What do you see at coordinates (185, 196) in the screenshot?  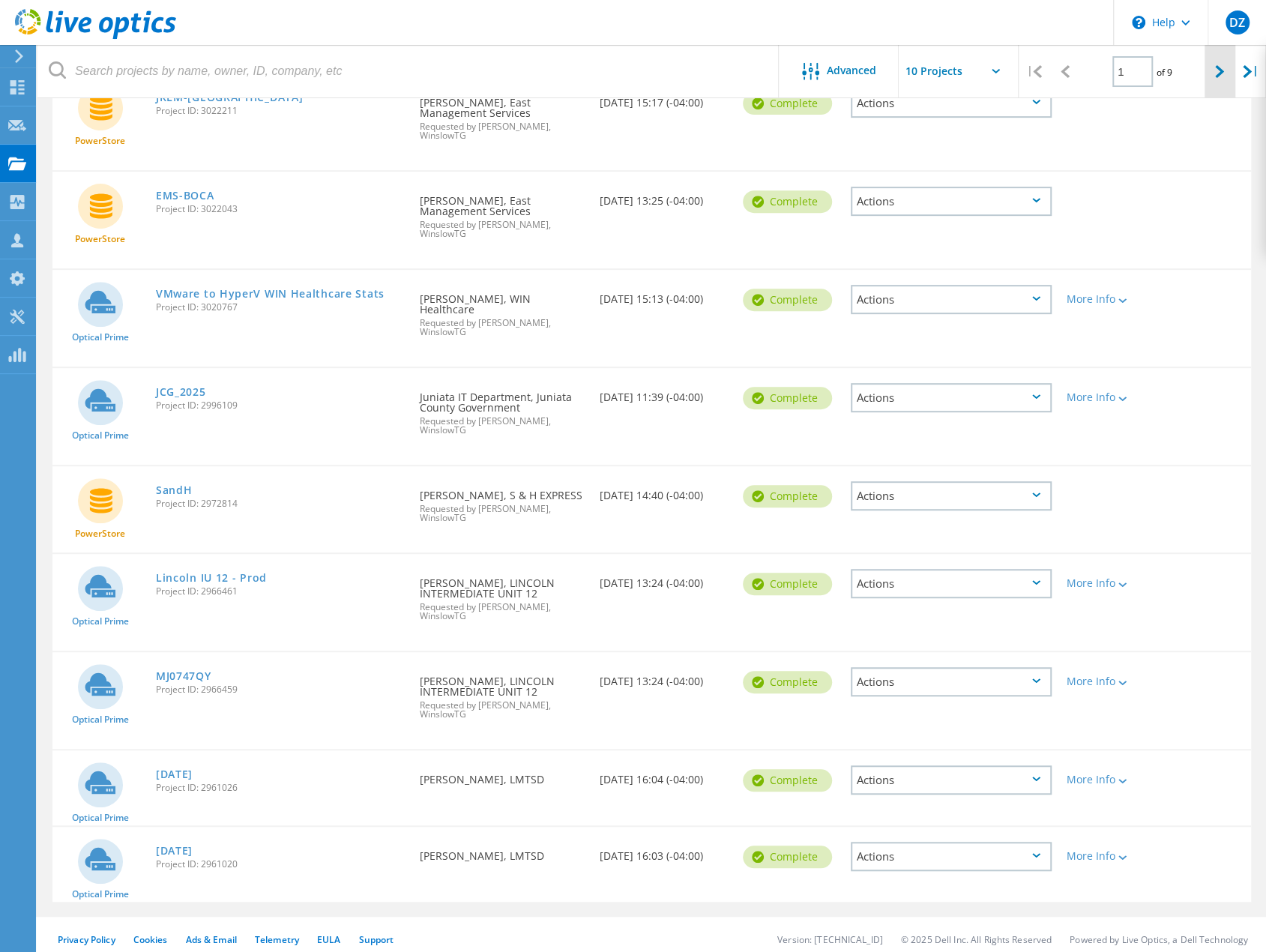 I see `a: EMS-BOCA` at bounding box center [185, 196].